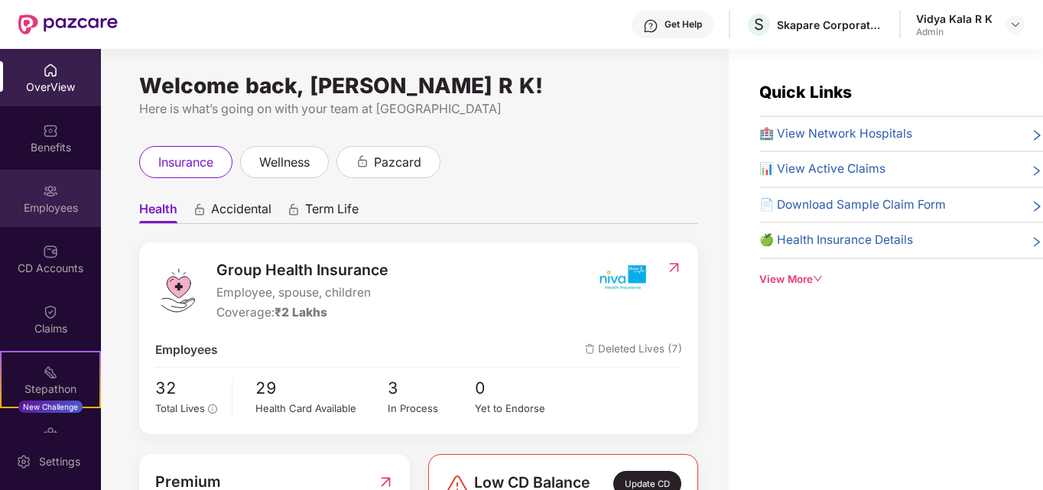 The image size is (1043, 490). I want to click on img: logo, so click(178, 290).